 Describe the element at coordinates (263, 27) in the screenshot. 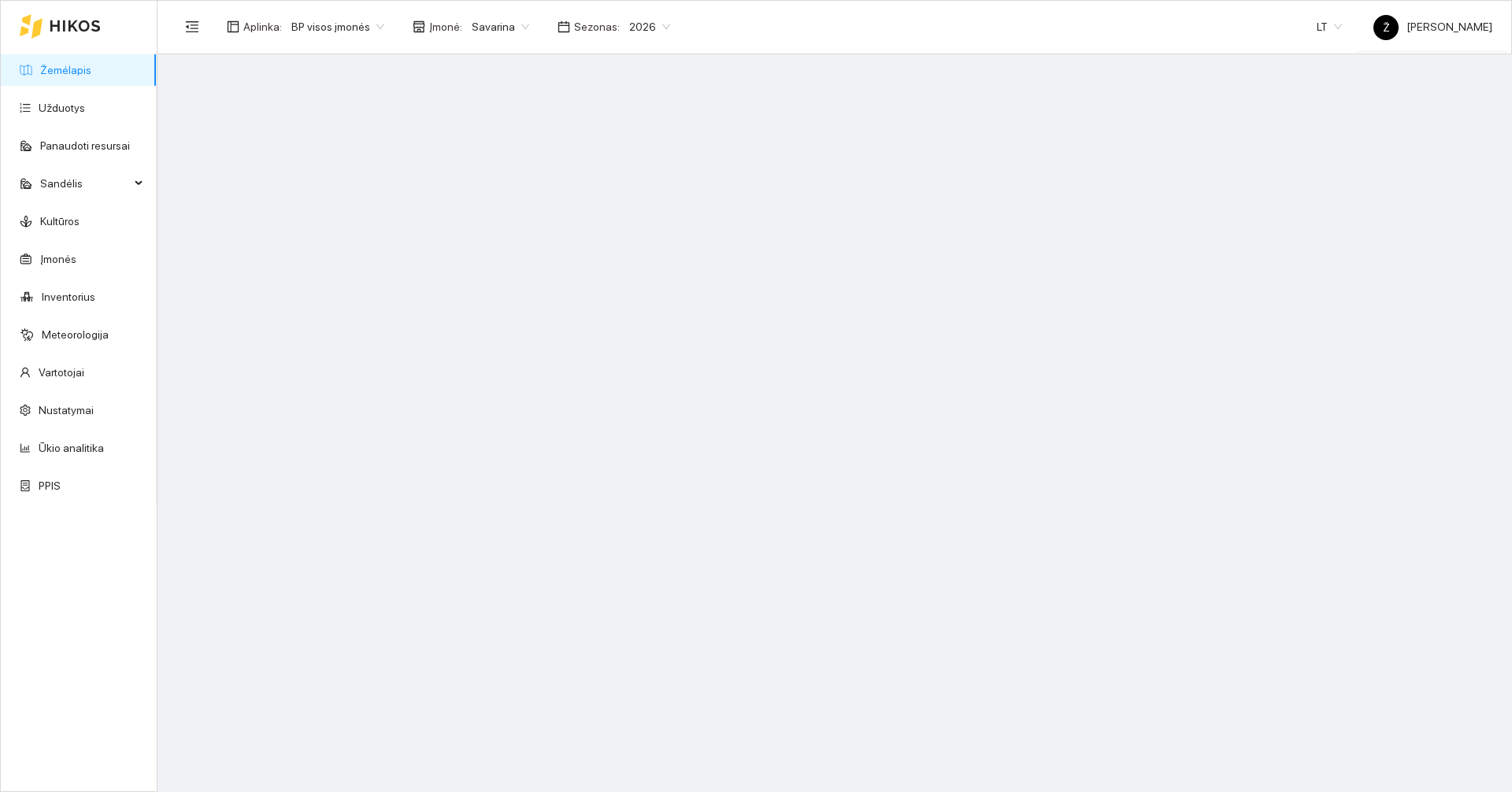

I see `span: Aplinka :` at that location.